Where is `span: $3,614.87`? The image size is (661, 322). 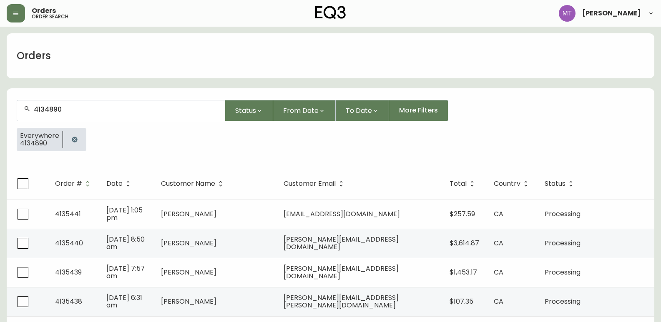
span: $3,614.87 is located at coordinates (464, 243).